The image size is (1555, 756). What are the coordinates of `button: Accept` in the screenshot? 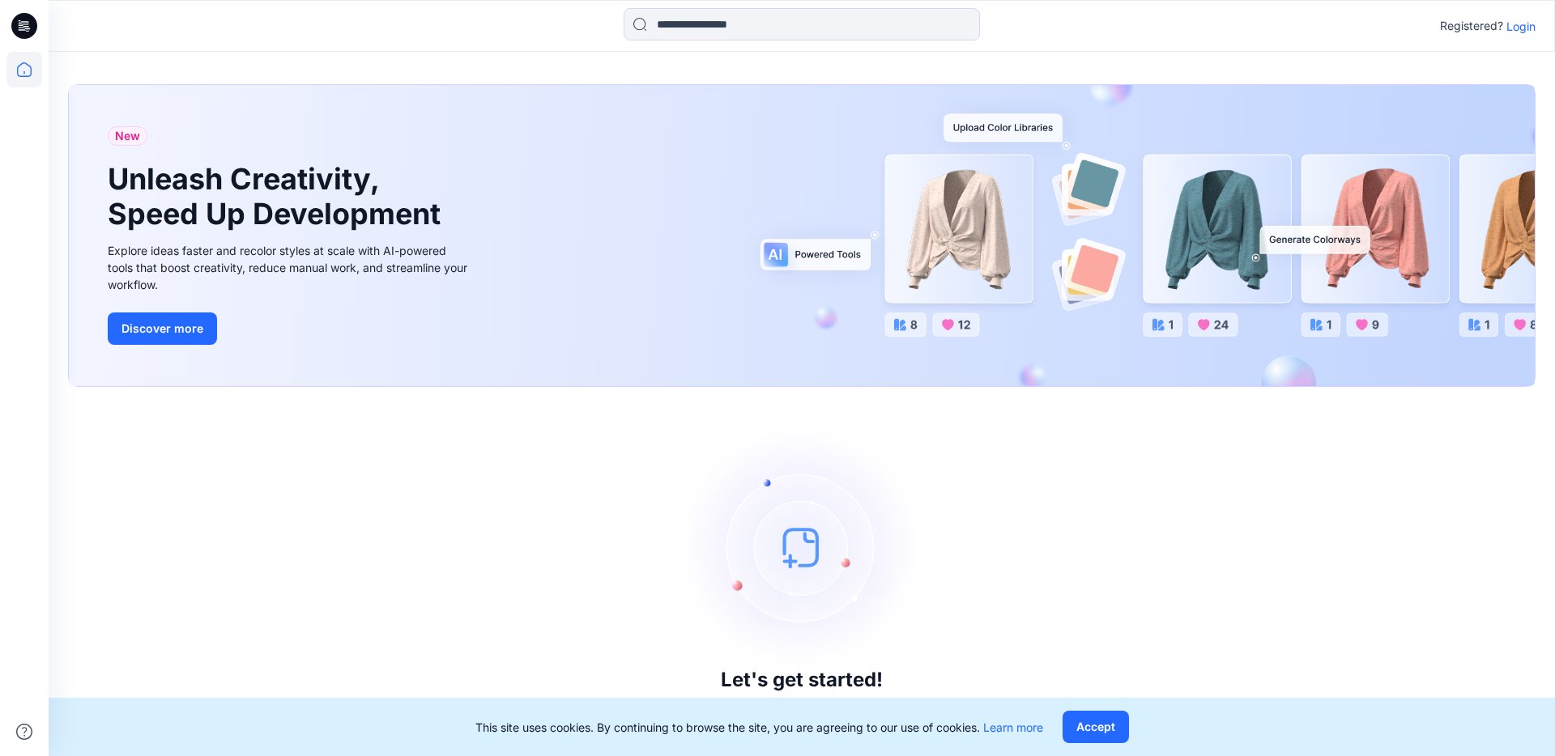 It's located at (1095, 727).